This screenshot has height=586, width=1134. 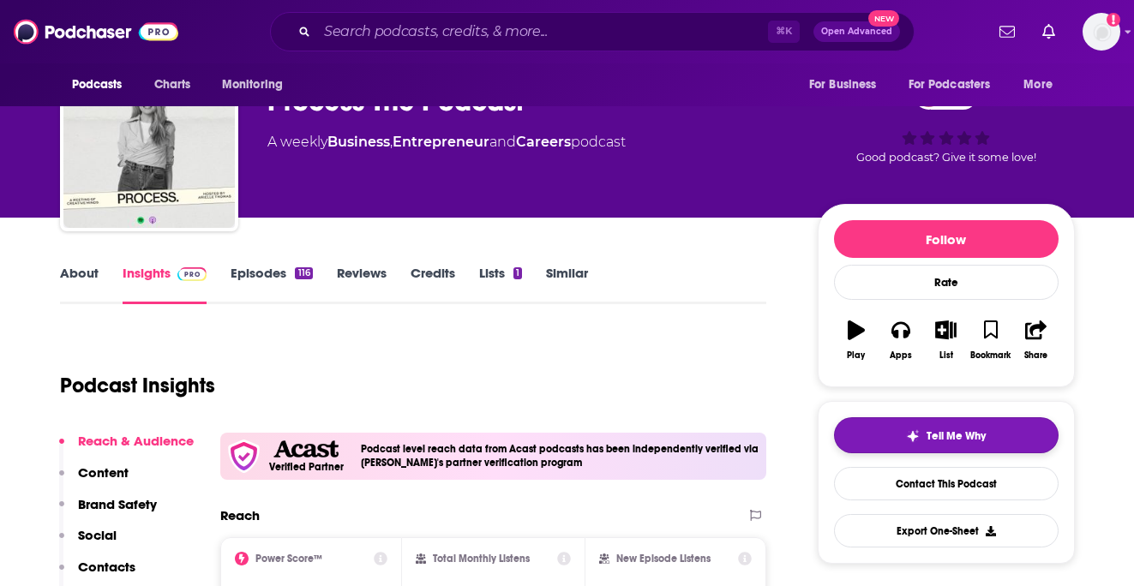 What do you see at coordinates (950, 85) in the screenshot?
I see `span: For Podcasters` at bounding box center [950, 85].